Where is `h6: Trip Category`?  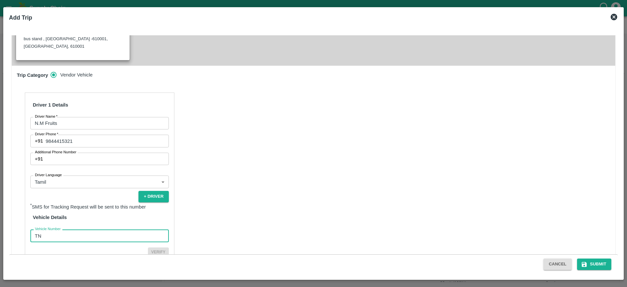 h6: Trip Category is located at coordinates (33, 75).